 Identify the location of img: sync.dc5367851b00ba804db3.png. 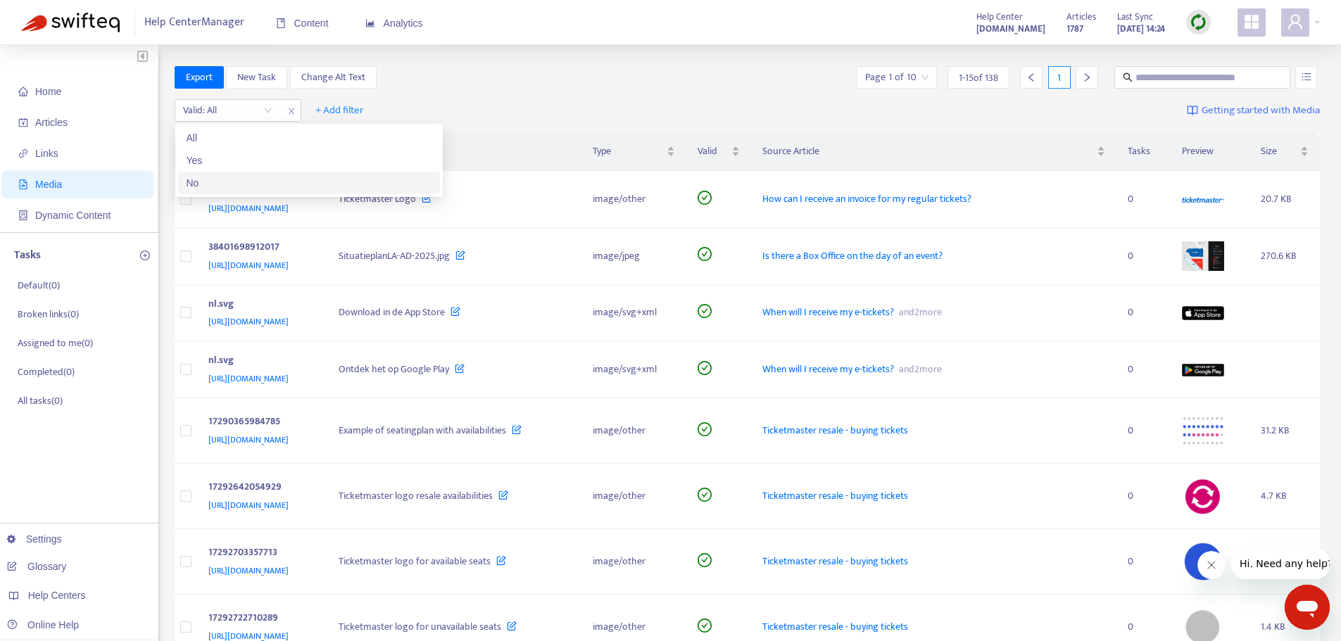
(1198, 22).